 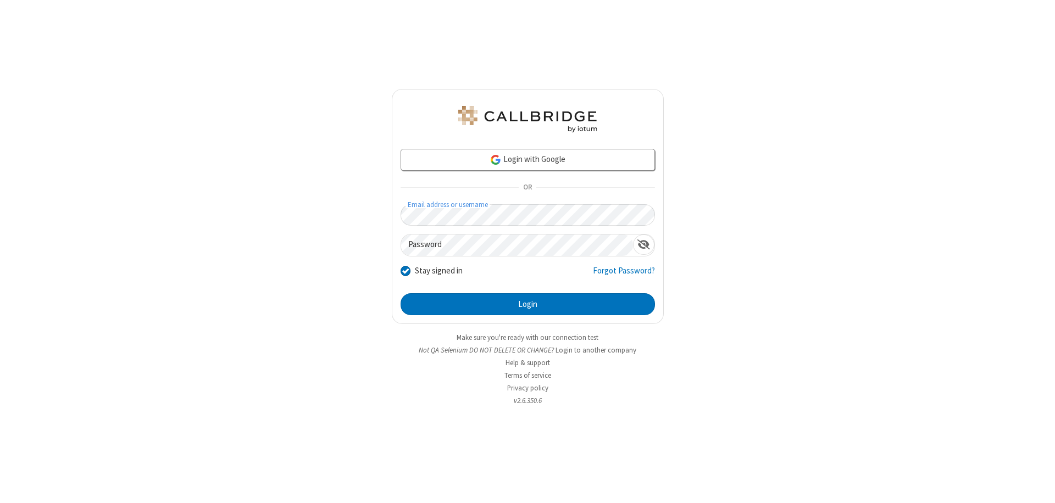 I want to click on a: Login with Google, so click(x=527, y=160).